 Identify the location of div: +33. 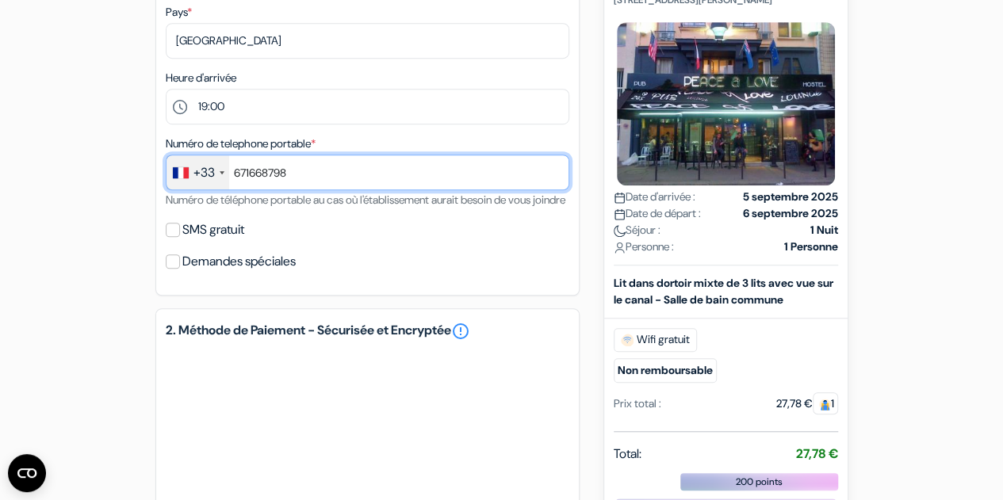
(204, 173).